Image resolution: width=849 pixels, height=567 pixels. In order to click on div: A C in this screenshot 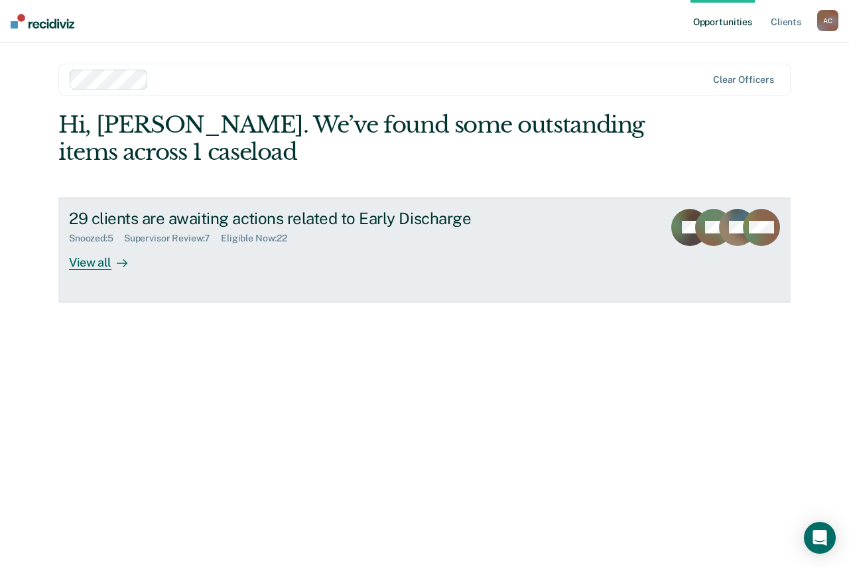, I will do `click(827, 21)`.